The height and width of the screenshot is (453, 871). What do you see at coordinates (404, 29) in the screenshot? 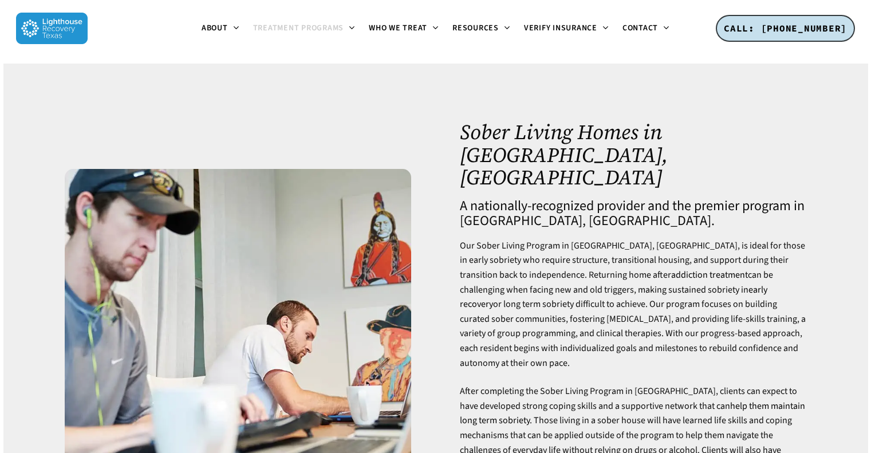
I see `a: Who We Treat` at bounding box center [404, 29].